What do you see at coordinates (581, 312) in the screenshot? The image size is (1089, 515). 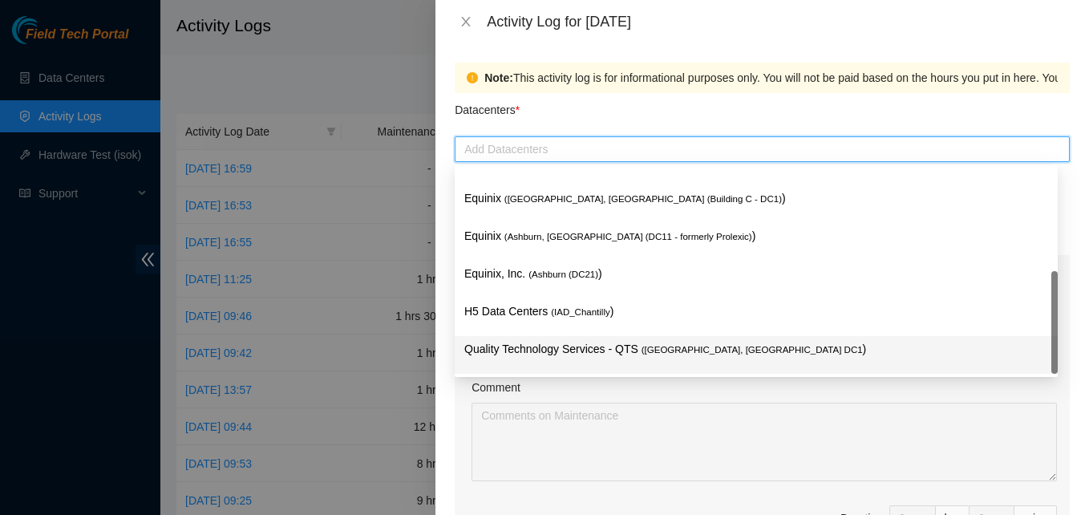 I see `span: ( IAD_Chantilly` at bounding box center [581, 312].